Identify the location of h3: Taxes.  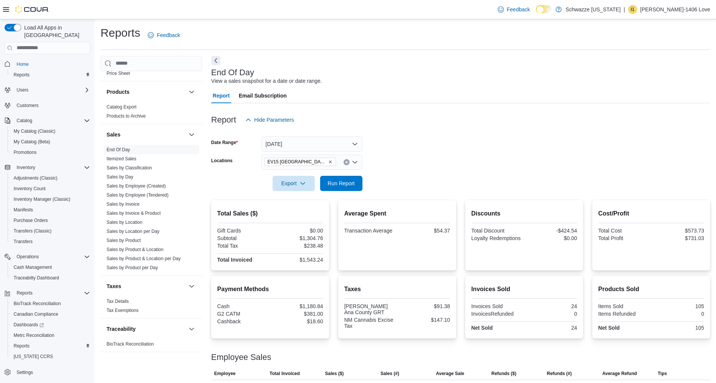
(114, 286).